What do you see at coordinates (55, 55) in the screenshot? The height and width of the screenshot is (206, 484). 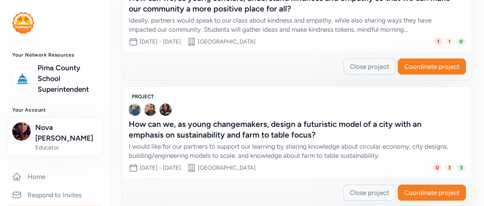 I see `h3: Your Network Resources` at bounding box center [55, 55].